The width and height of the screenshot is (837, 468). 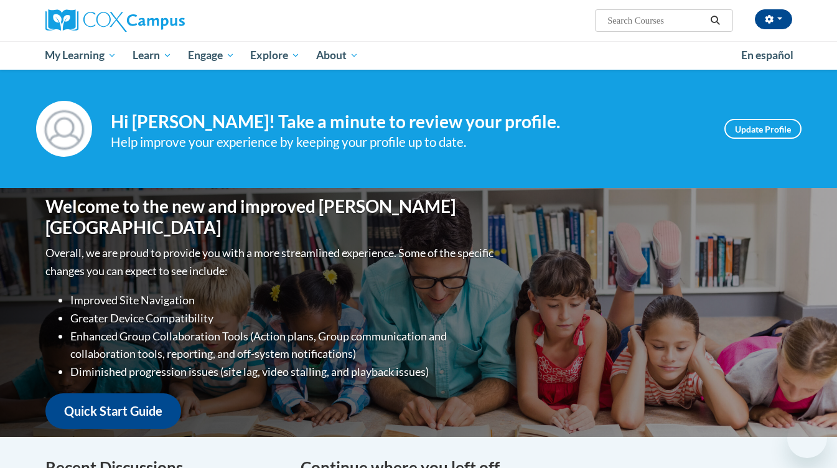 I want to click on a: Update Profile, so click(x=763, y=129).